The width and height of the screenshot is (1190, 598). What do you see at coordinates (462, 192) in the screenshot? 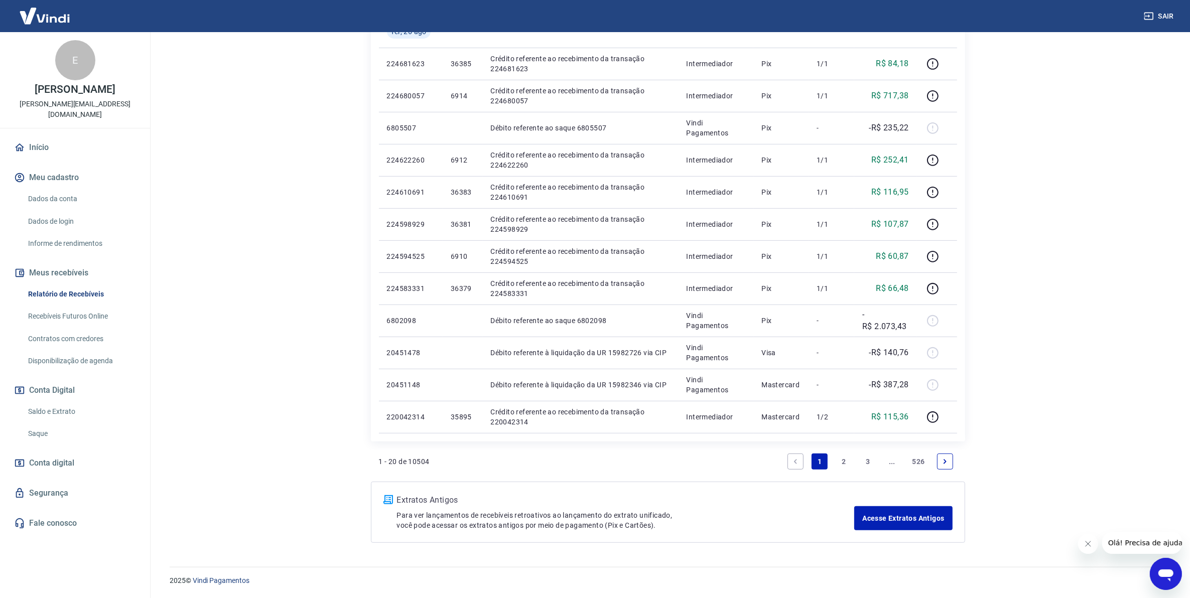
I see `p: 36383` at bounding box center [462, 192].